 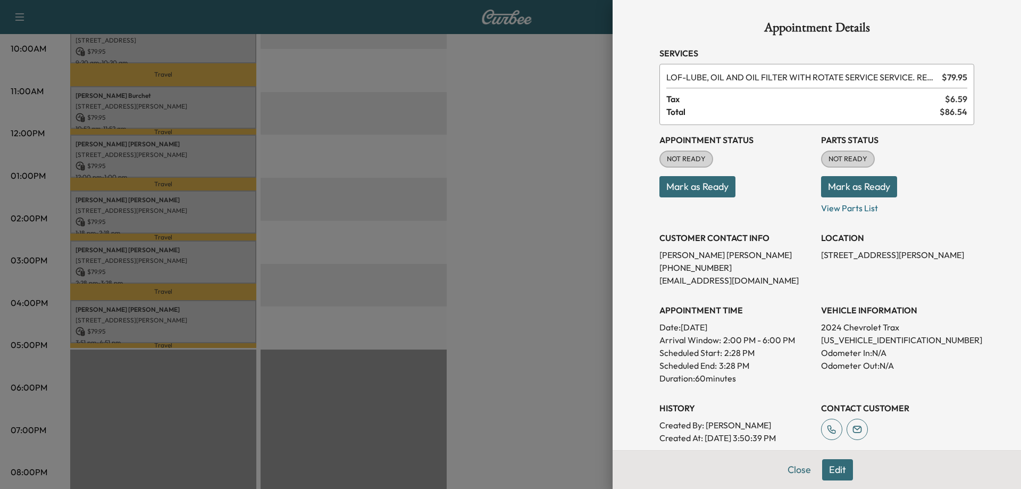 I want to click on h3: Appointment Status, so click(x=736, y=140).